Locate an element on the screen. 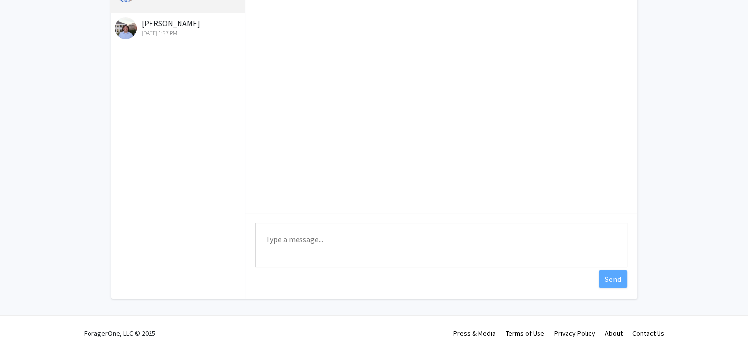  a: Contact Us is located at coordinates (648, 333).